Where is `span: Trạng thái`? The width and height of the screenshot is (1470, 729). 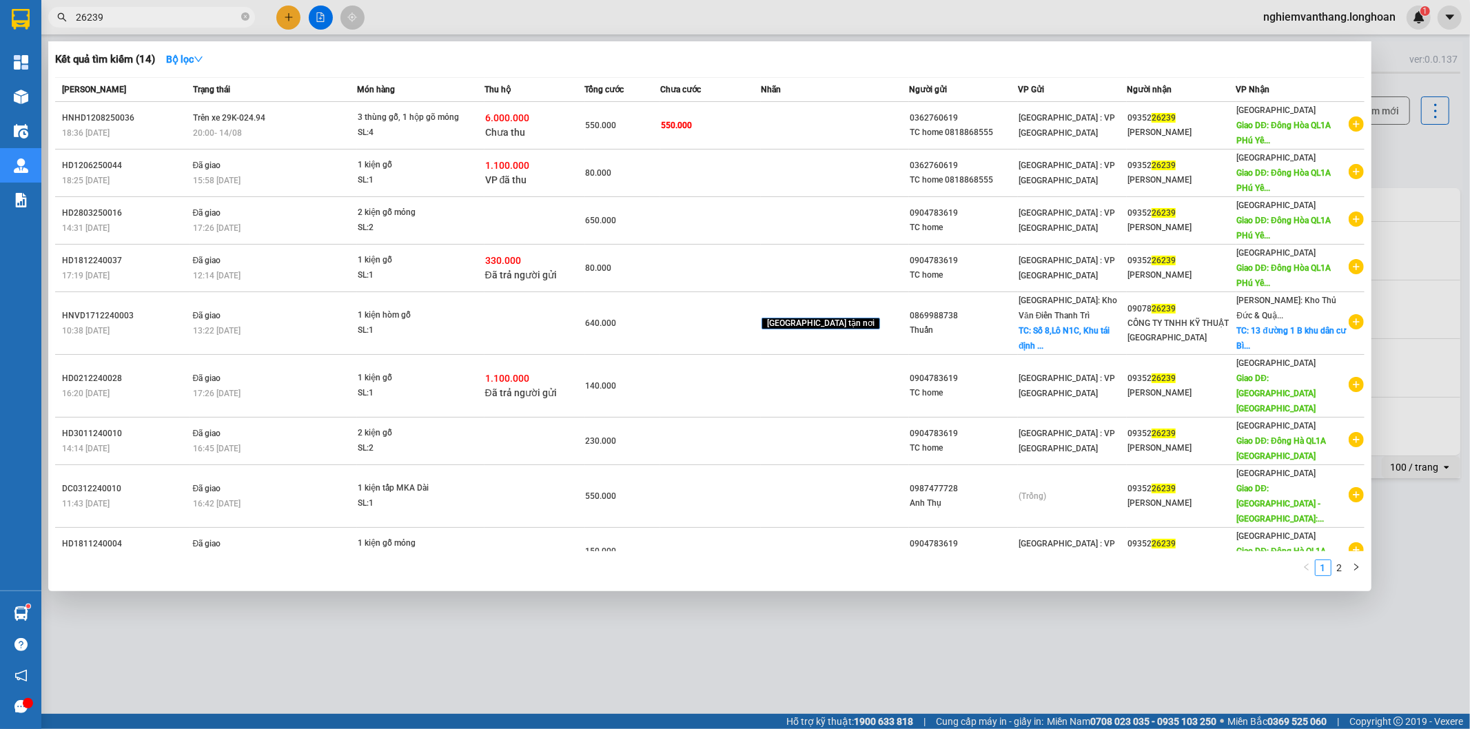 span: Trạng thái is located at coordinates (212, 90).